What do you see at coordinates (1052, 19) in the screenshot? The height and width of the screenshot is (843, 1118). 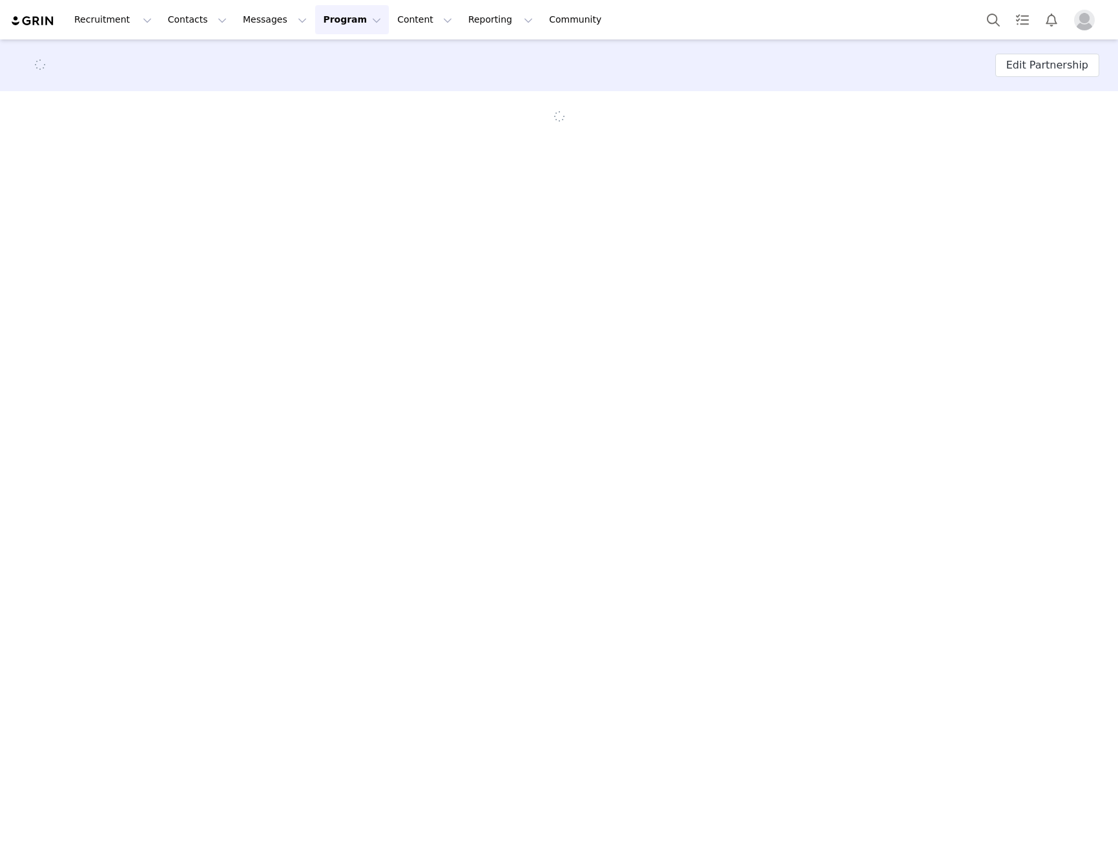 I see `button: Notifications` at bounding box center [1052, 19].